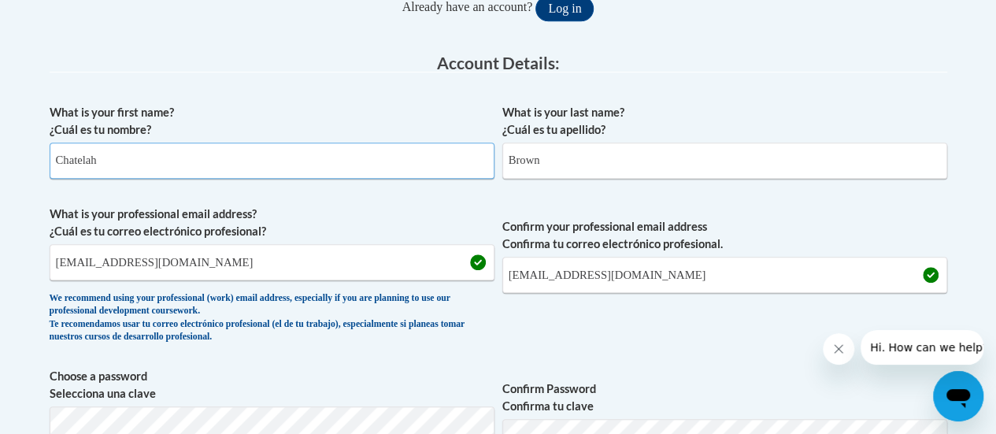 The image size is (996, 434). Describe the element at coordinates (69, 17) in the screenshot. I see `span: Hi. How can we help?` at that location.